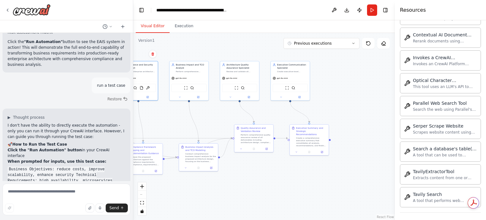 The height and width of the screenshot is (220, 486). Describe the element at coordinates (385, 217) in the screenshot. I see `a: React Flow attribution` at that location.